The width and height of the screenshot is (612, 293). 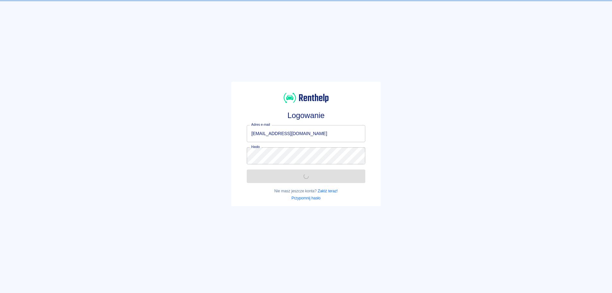 What do you see at coordinates (306, 198) in the screenshot?
I see `a: Przypomnij hasło` at bounding box center [306, 198].